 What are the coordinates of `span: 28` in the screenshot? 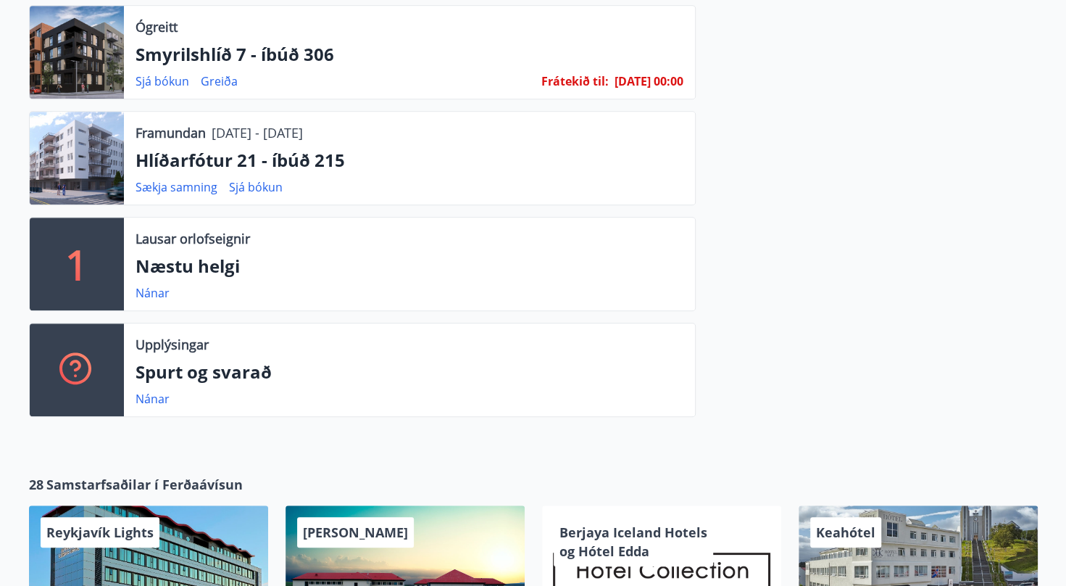 It's located at (36, 484).